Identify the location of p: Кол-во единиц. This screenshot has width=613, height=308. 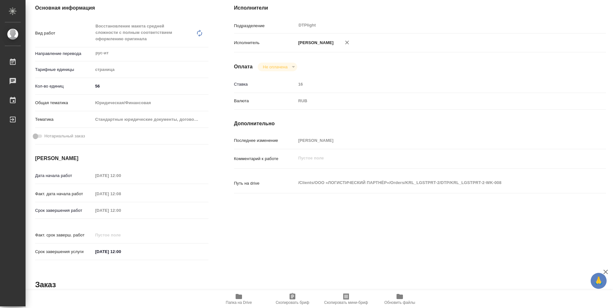
(64, 86).